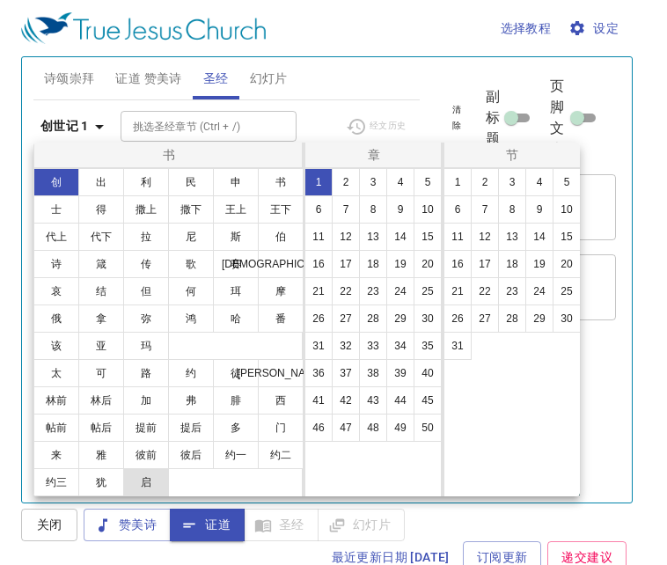 This screenshot has height=565, width=667. What do you see at coordinates (319, 401) in the screenshot?
I see `button: 41` at bounding box center [319, 401].